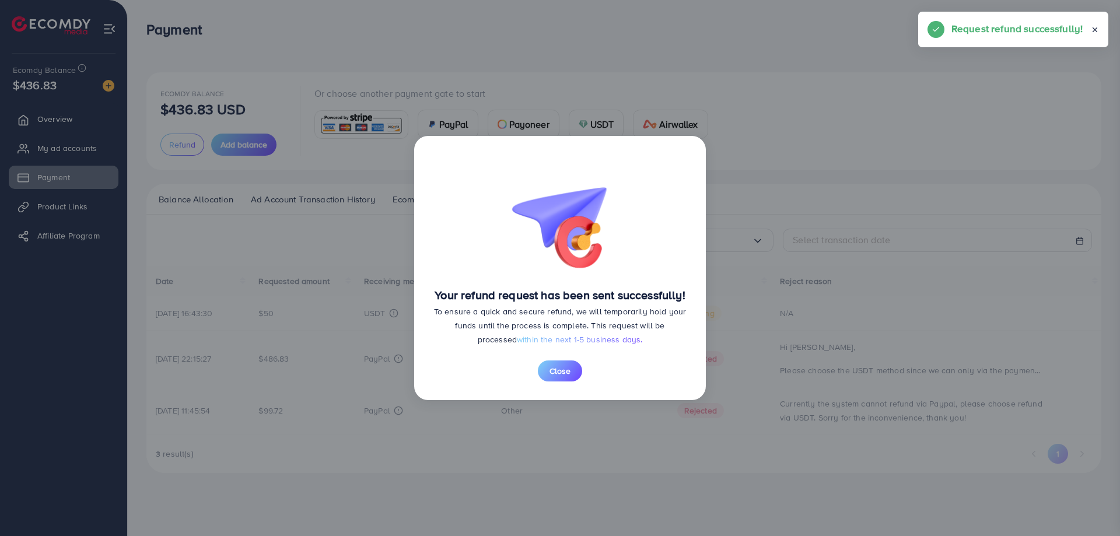 The image size is (1120, 536). Describe the element at coordinates (1017, 29) in the screenshot. I see `h5: Request refund successfully!` at that location.